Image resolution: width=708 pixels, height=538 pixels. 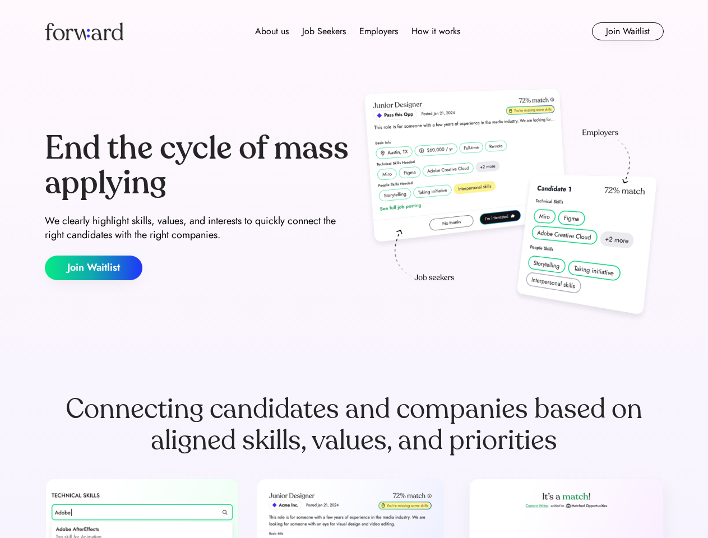 I want to click on div: How it works, so click(x=436, y=31).